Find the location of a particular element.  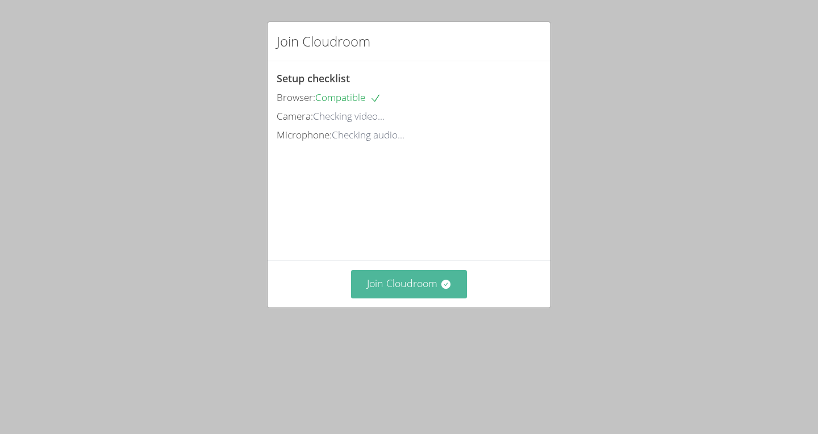

span: Checking video... is located at coordinates (349, 116).